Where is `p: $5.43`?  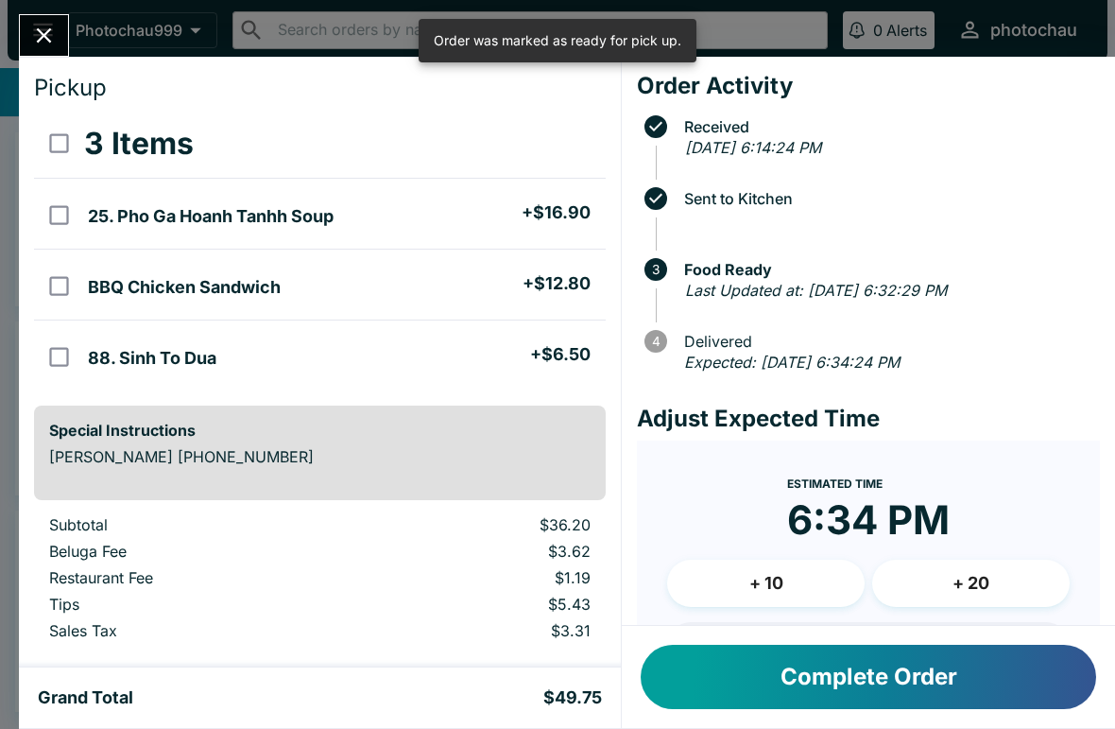
p: $5.43 is located at coordinates (481, 604).